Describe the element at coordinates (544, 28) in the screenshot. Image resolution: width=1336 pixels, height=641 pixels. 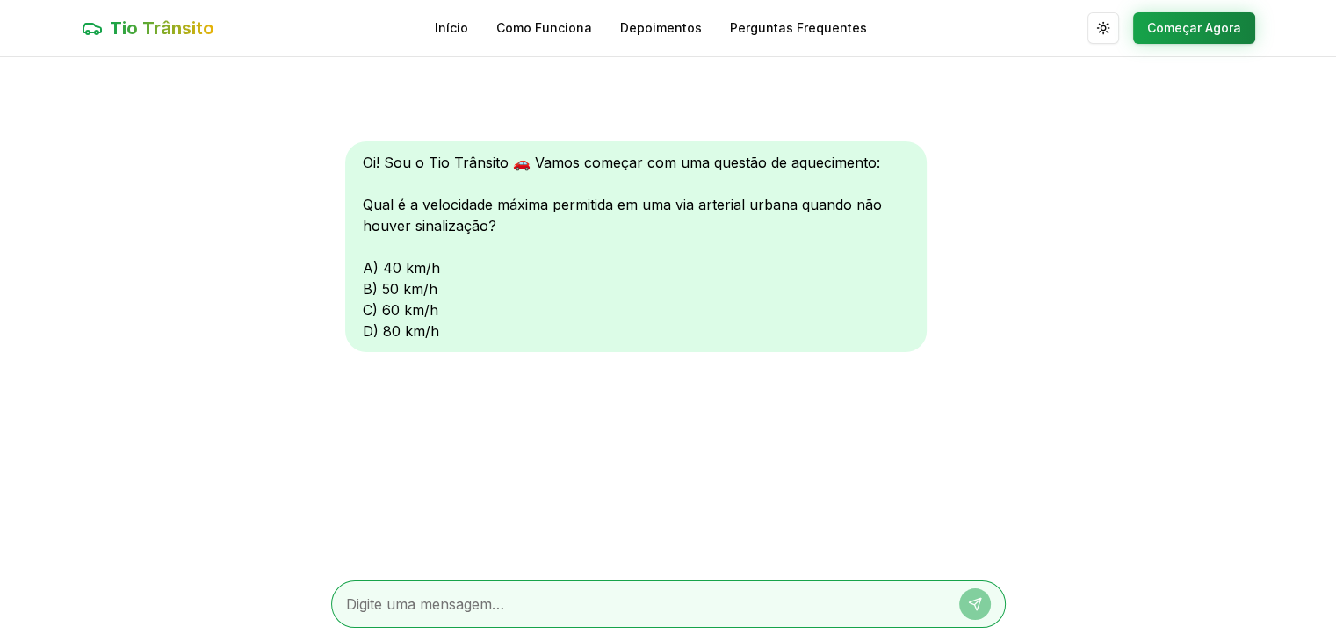
I see `a: Como Funciona` at that location.